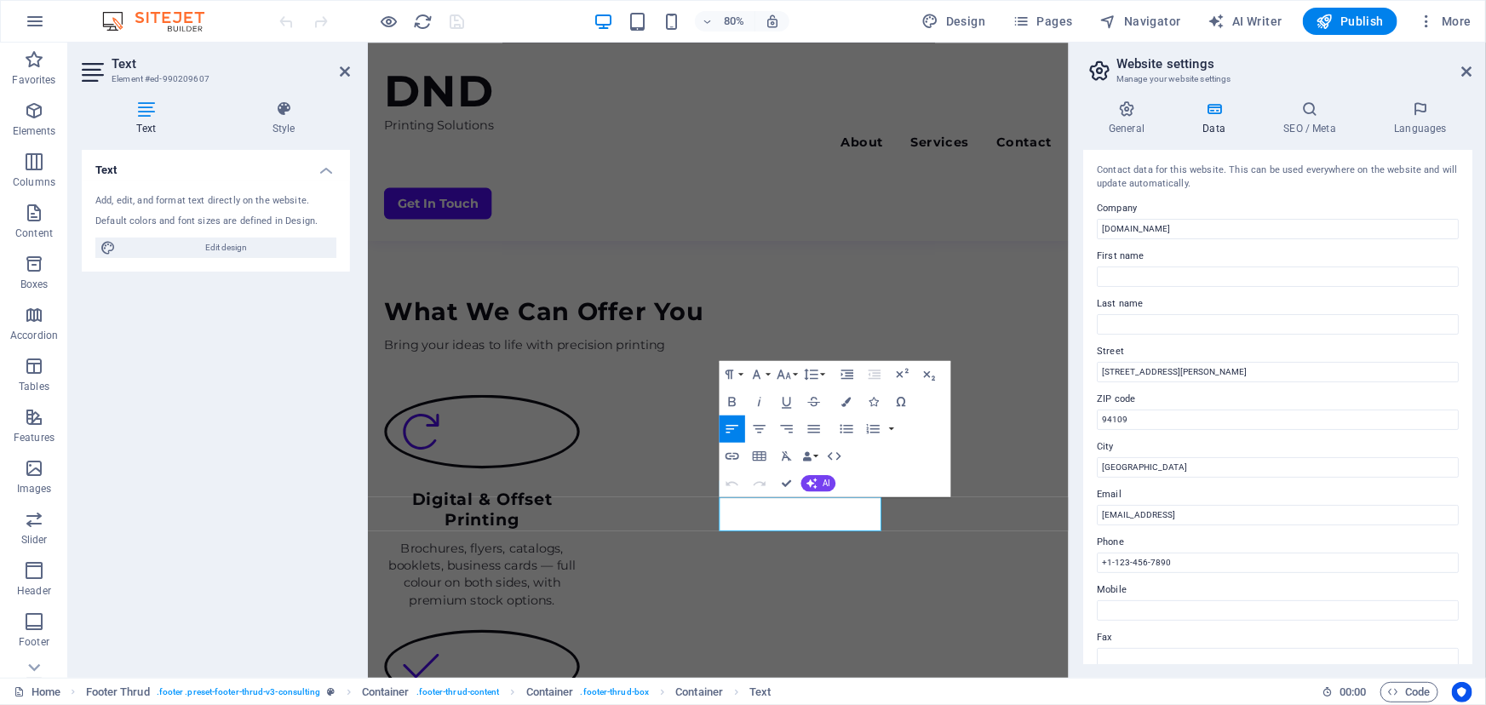 This screenshot has width=1486, height=705. What do you see at coordinates (1409, 692) in the screenshot?
I see `button: Code` at bounding box center [1409, 692].